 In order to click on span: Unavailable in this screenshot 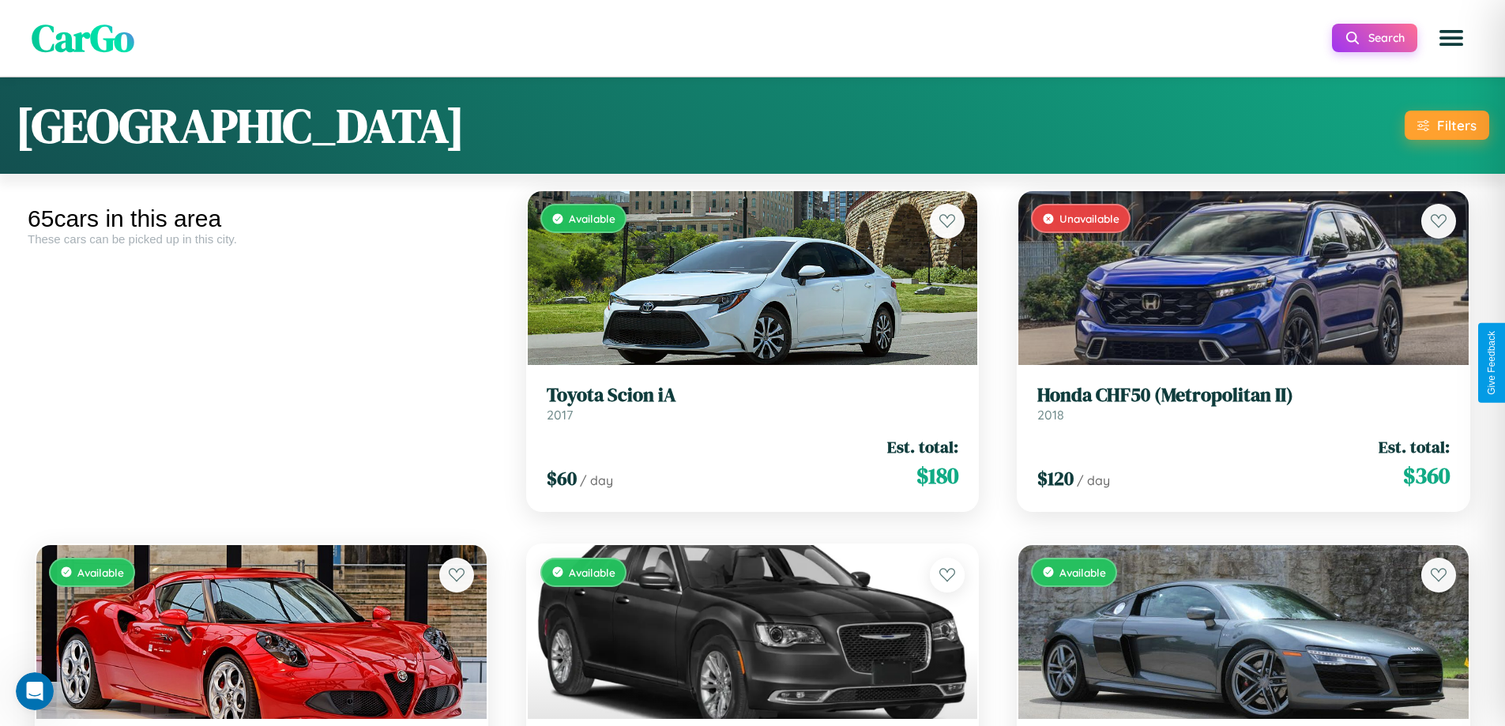, I will do `click(1090, 218)`.